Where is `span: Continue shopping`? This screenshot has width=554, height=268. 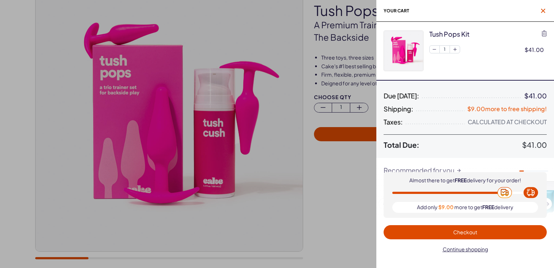 span: Continue shopping is located at coordinates (465, 249).